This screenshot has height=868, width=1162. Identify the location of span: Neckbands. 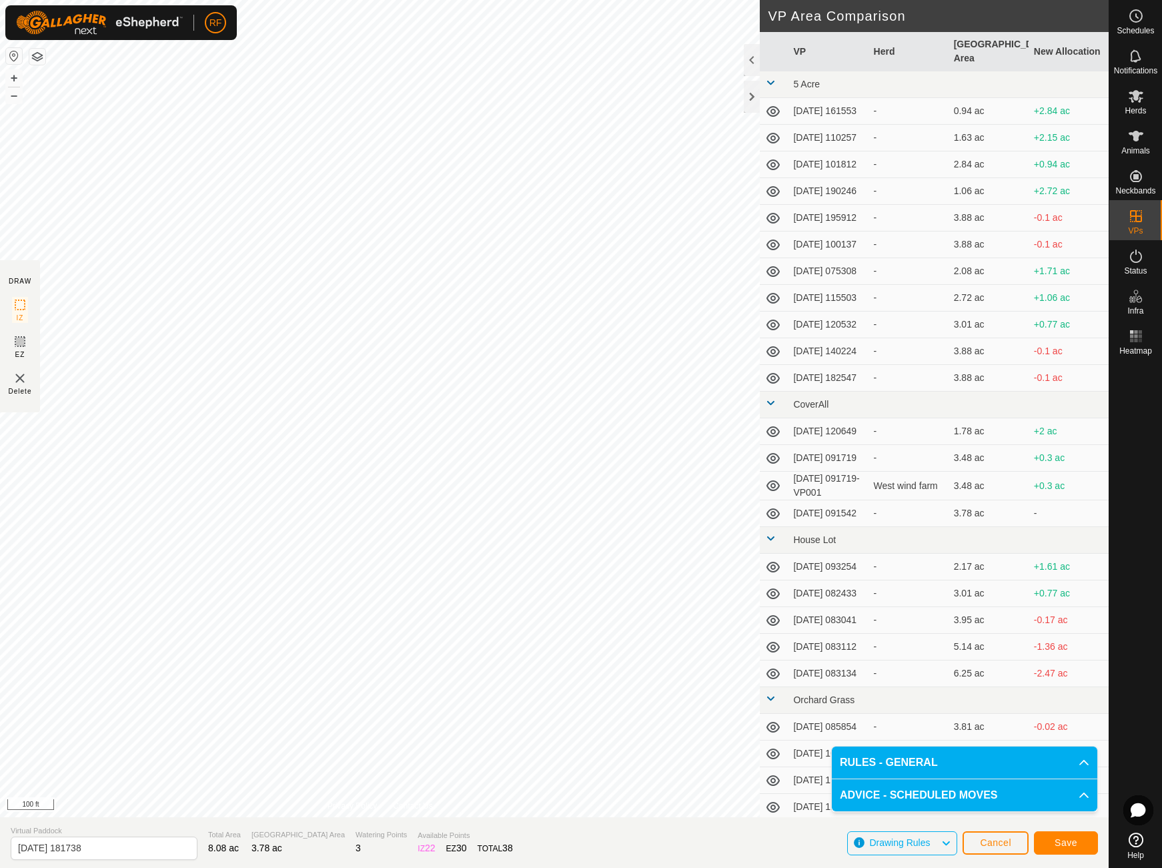
(1135, 191).